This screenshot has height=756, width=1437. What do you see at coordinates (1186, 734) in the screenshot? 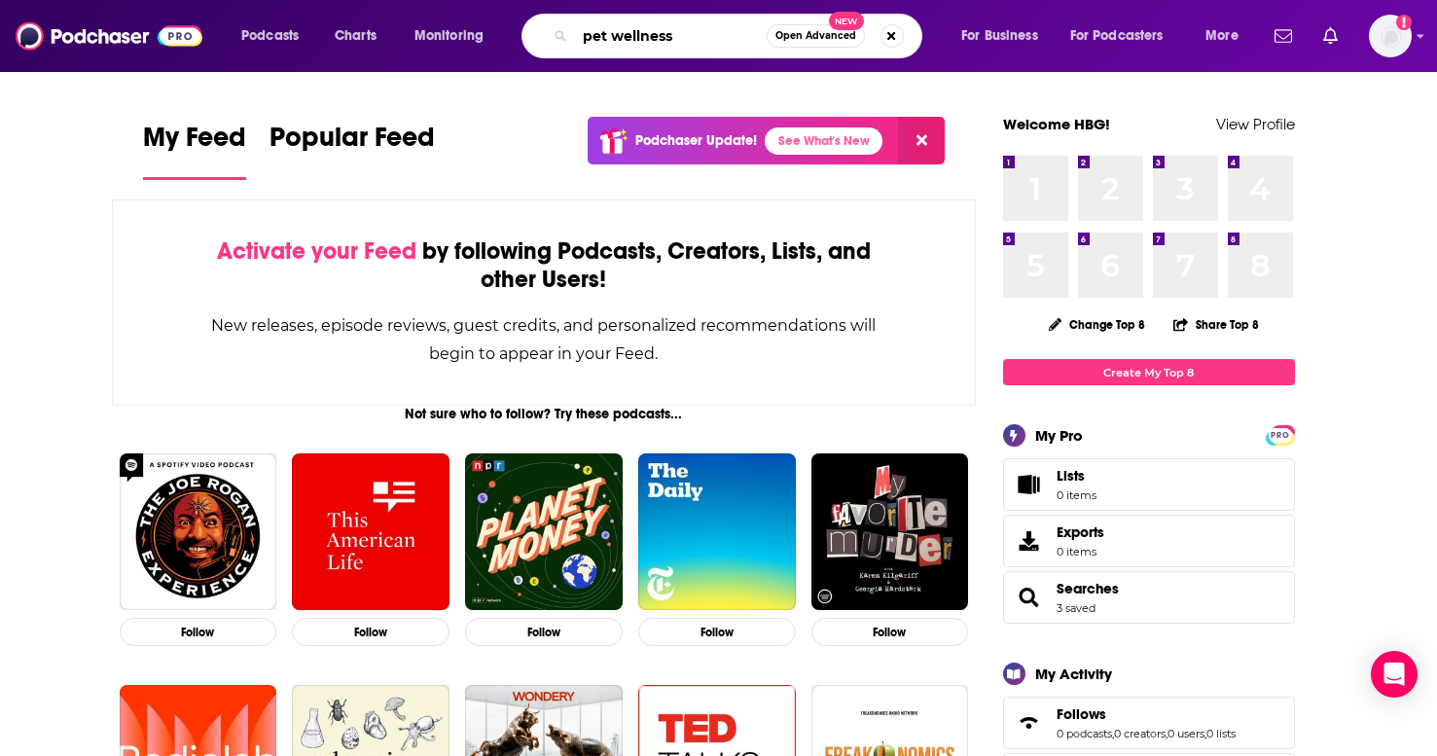
I see `a: 0 users` at bounding box center [1186, 734].